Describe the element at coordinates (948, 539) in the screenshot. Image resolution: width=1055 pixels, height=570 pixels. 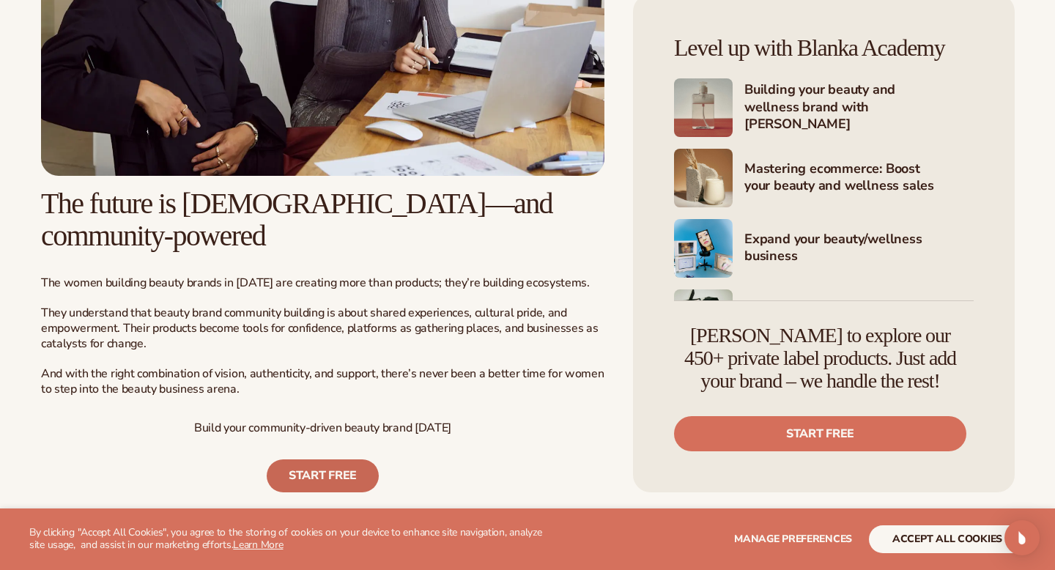
I see `button: accept all cookies` at that location.